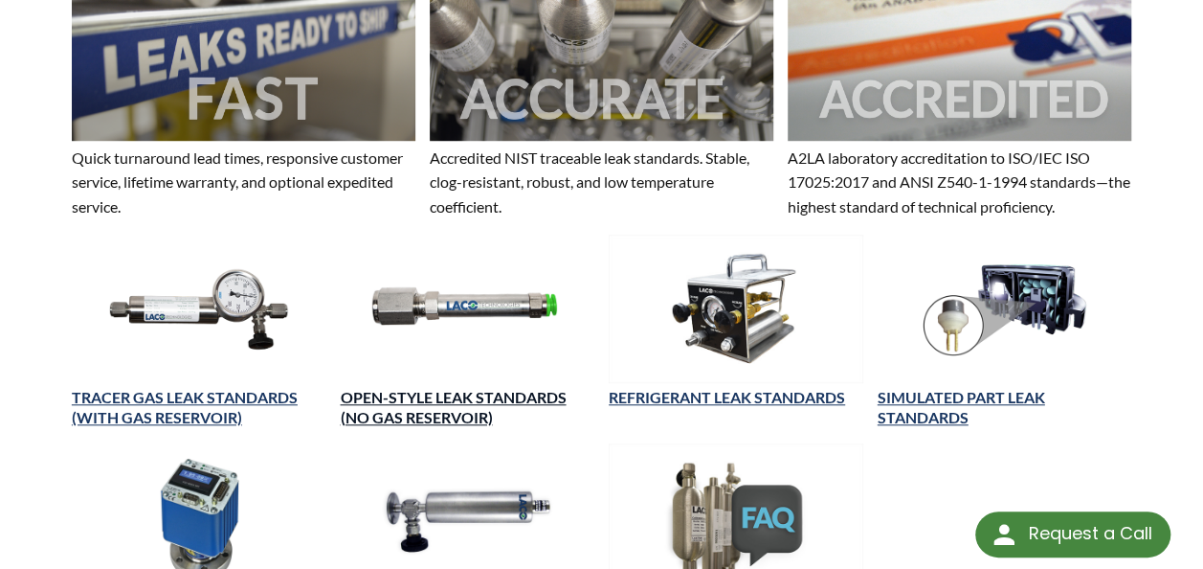  What do you see at coordinates (1004, 534) in the screenshot?
I see `img: round button` at bounding box center [1004, 534].